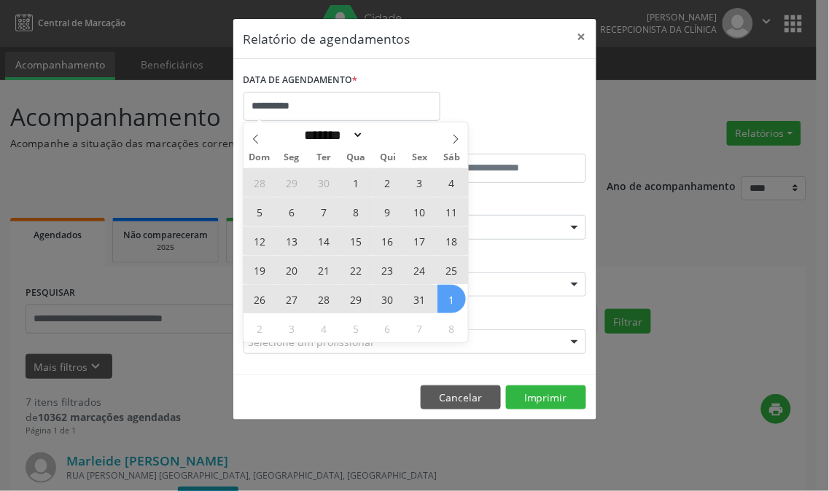 This screenshot has height=491, width=829. What do you see at coordinates (291, 157) in the screenshot?
I see `span: Seg` at bounding box center [291, 157].